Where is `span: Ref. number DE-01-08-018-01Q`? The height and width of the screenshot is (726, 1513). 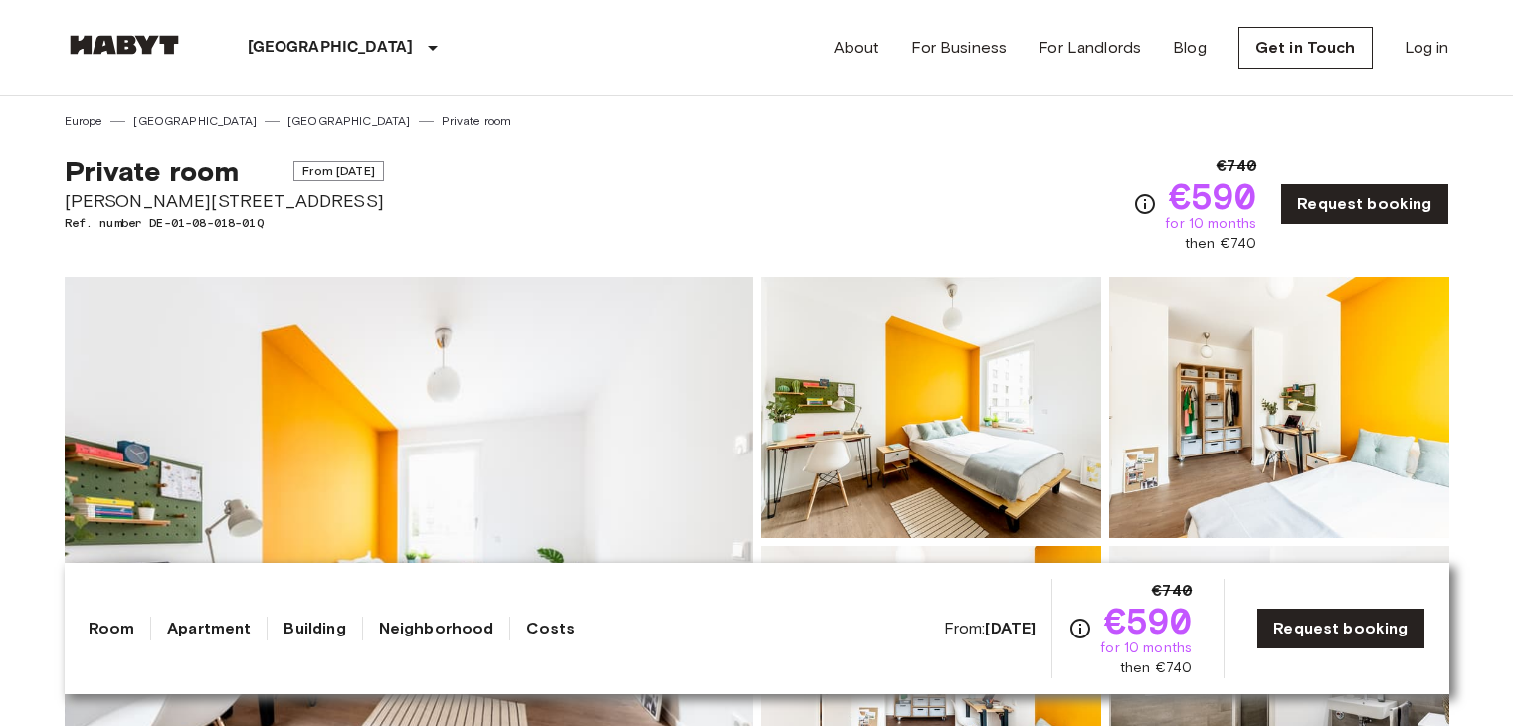 span: Ref. number DE-01-08-018-01Q is located at coordinates (224, 223).